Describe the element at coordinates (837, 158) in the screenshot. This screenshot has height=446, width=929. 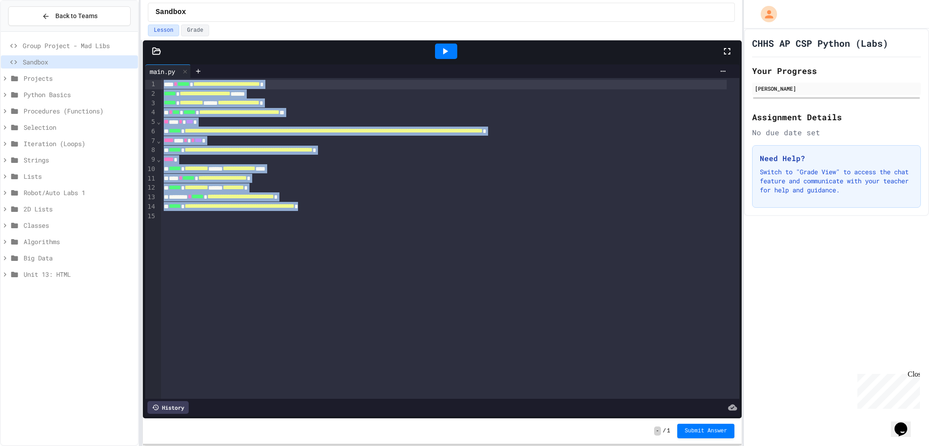
I see `h3: Need Help?` at that location.